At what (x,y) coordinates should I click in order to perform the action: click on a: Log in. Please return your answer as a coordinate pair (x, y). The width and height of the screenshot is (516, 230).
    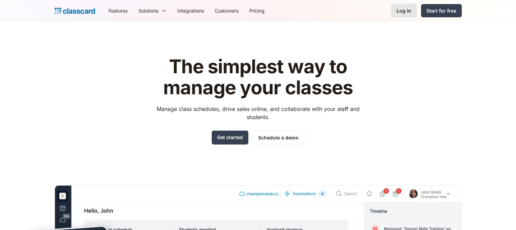
    Looking at the image, I should click on (404, 11).